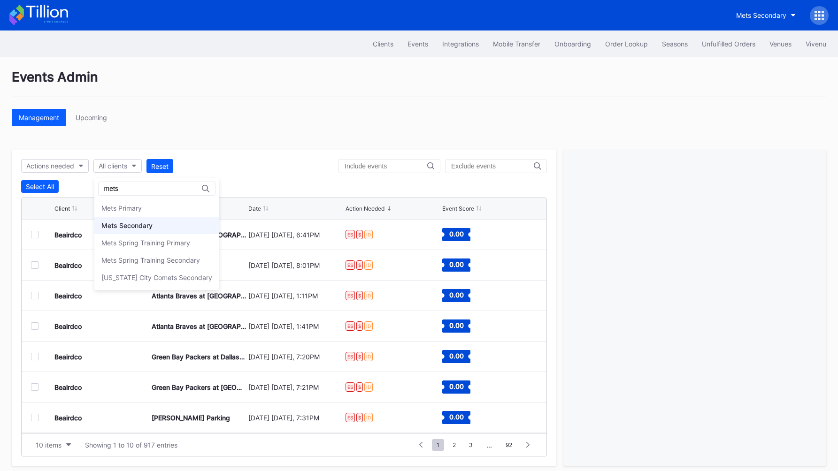 This screenshot has width=838, height=471. I want to click on div: Mets Secondary, so click(127, 225).